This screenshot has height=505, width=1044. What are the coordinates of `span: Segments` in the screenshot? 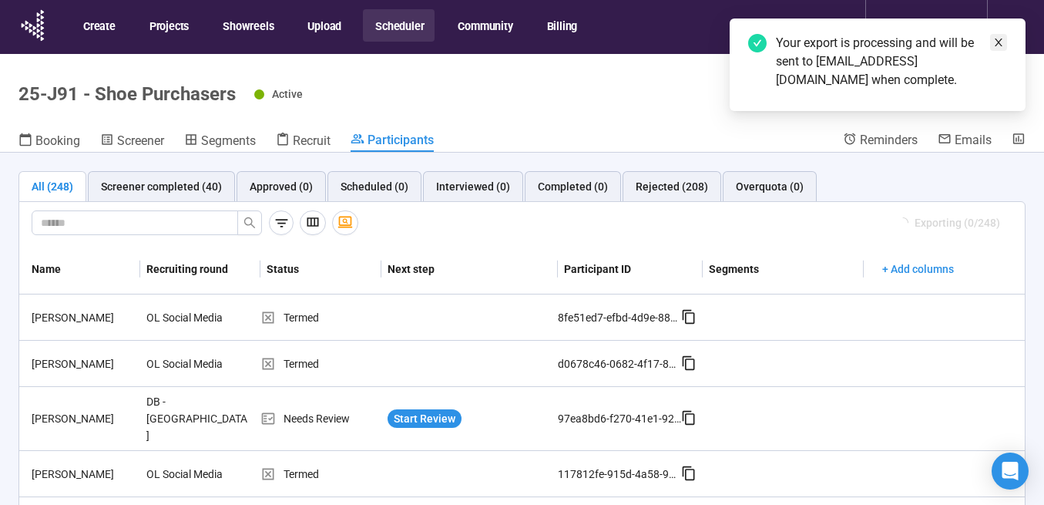 It's located at (228, 140).